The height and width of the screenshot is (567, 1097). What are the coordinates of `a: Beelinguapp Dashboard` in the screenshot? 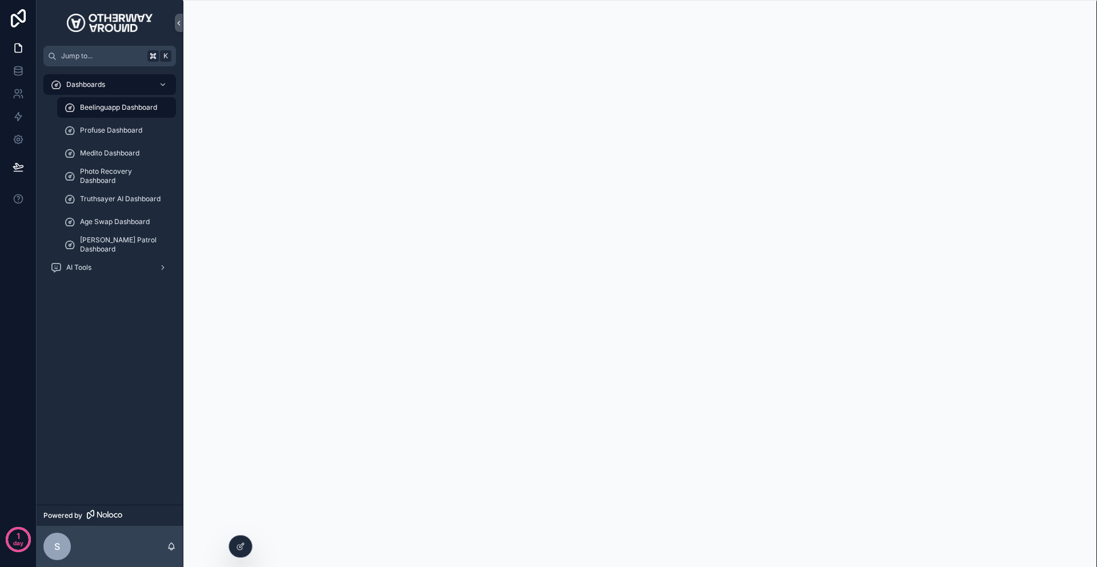 It's located at (117, 107).